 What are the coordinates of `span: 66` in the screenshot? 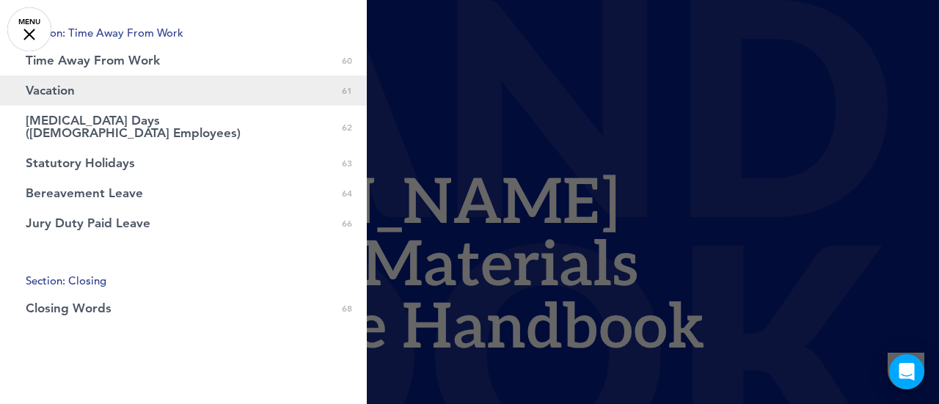 It's located at (347, 223).